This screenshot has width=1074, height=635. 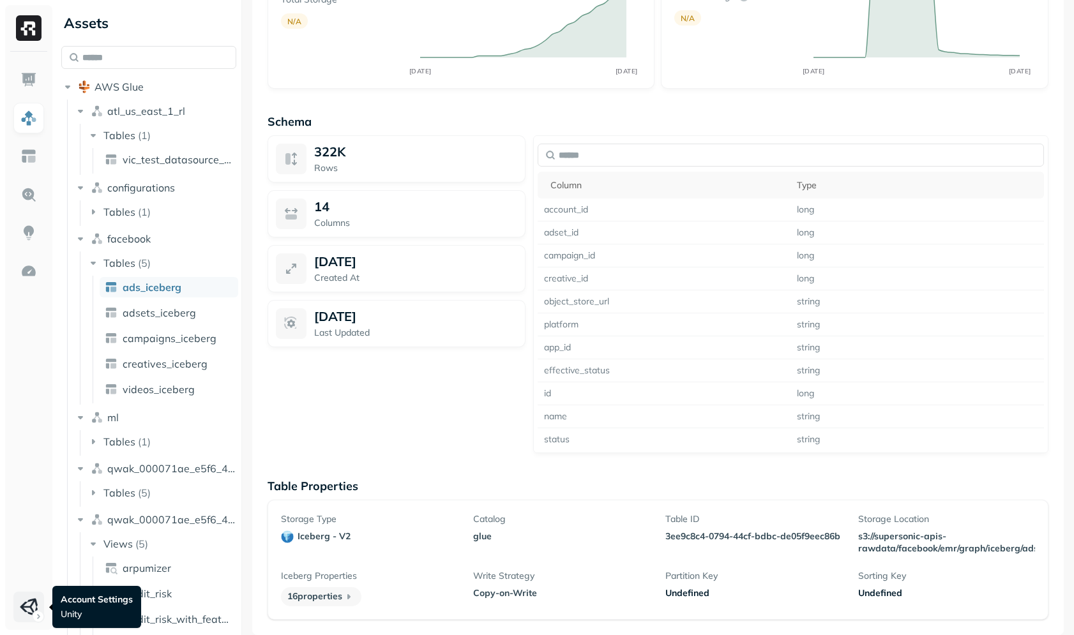 I want to click on img: Ryft, so click(x=29, y=28).